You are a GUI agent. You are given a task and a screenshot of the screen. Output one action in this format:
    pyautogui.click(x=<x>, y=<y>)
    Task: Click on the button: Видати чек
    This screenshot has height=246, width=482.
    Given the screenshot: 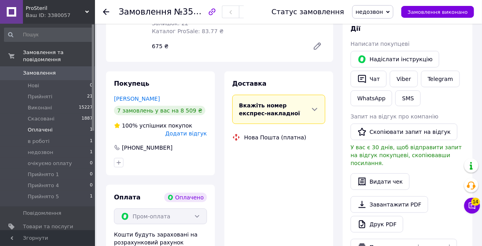 What is the action you would take?
    pyautogui.click(x=380, y=182)
    